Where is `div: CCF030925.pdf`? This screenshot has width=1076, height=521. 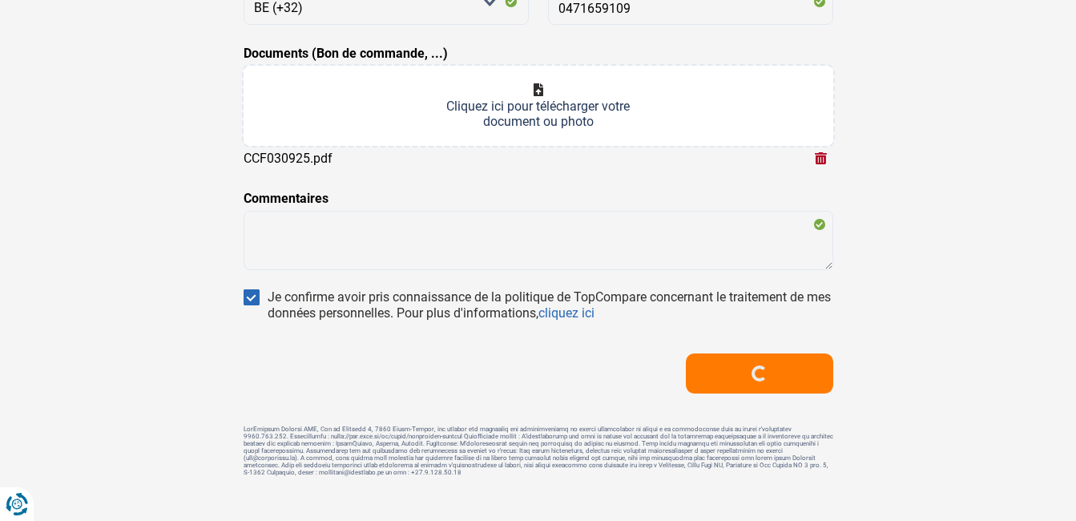 div: CCF030925.pdf is located at coordinates (288, 158).